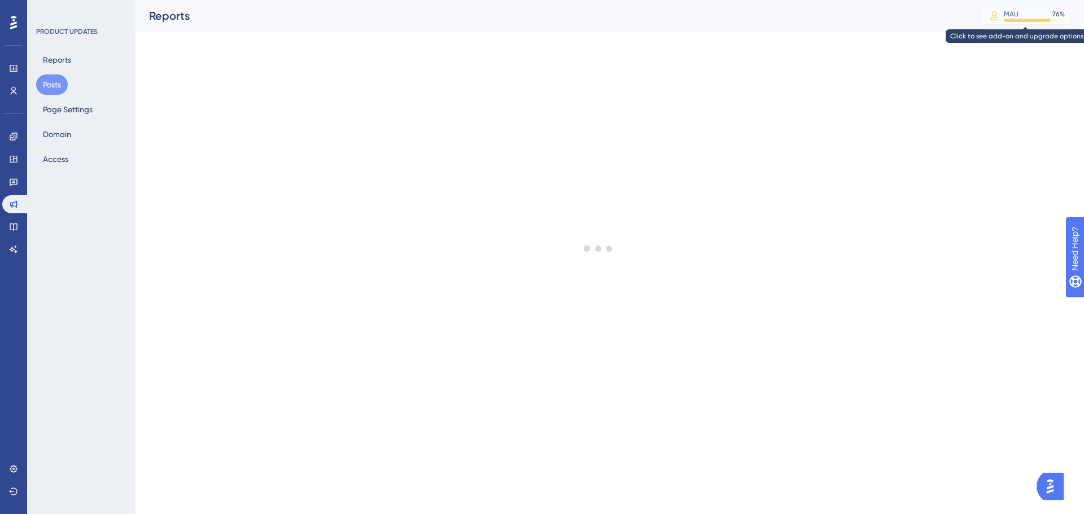 This screenshot has height=514, width=1084. What do you see at coordinates (57, 134) in the screenshot?
I see `button: Domain` at bounding box center [57, 134].